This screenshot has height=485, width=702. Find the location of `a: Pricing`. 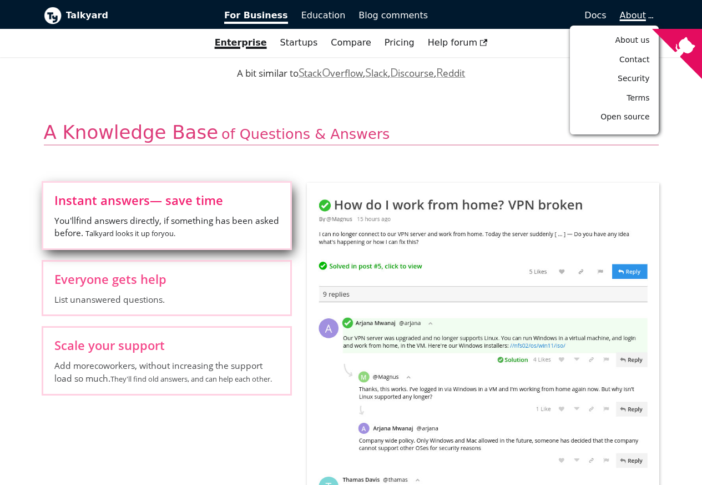

a: Pricing is located at coordinates (400, 43).